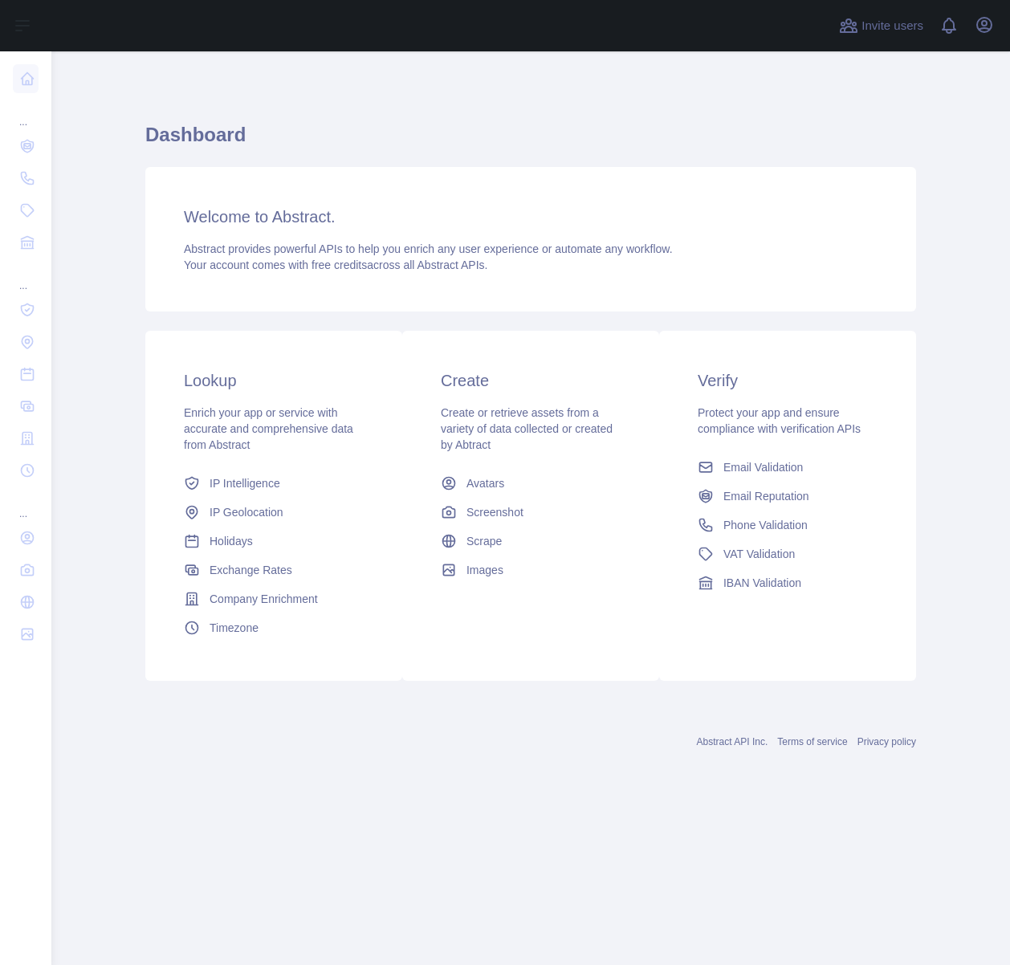  What do you see at coordinates (339, 265) in the screenshot?
I see `span: free credits` at bounding box center [339, 265].